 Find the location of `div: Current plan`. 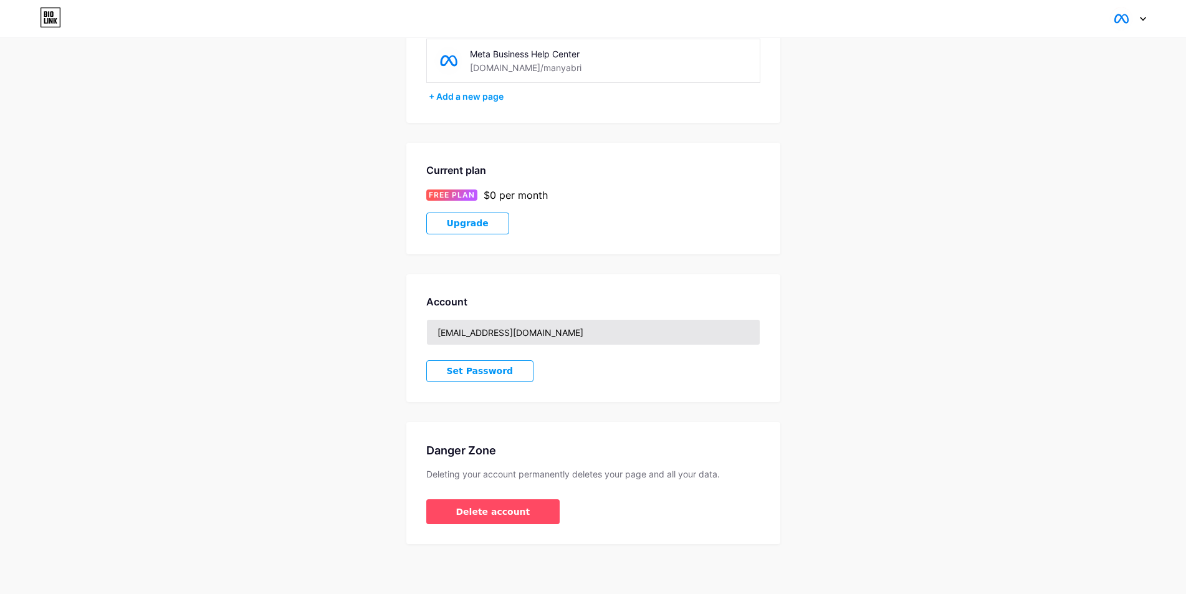

div: Current plan is located at coordinates (593, 170).